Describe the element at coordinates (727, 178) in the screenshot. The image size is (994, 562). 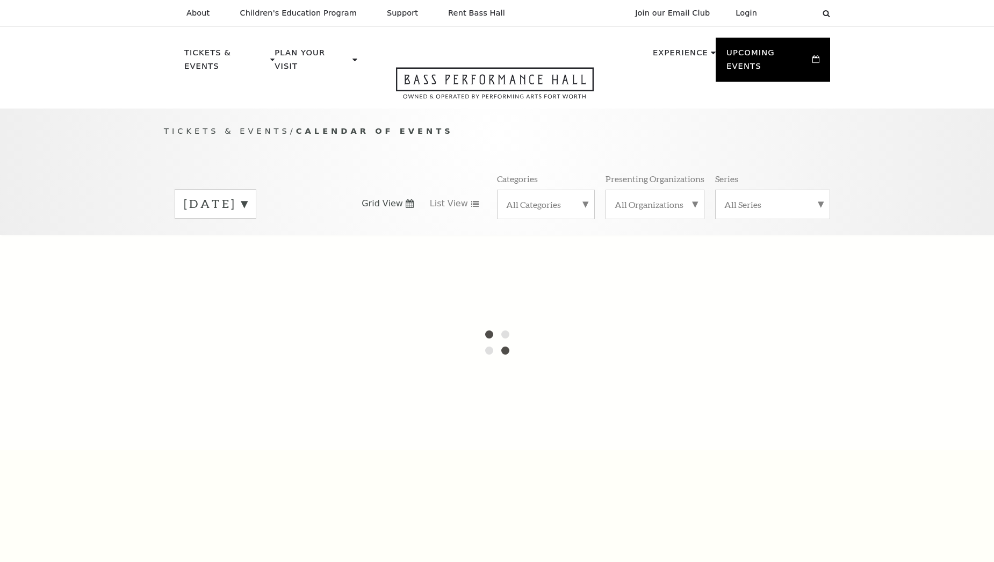
I see `p: Series` at that location.